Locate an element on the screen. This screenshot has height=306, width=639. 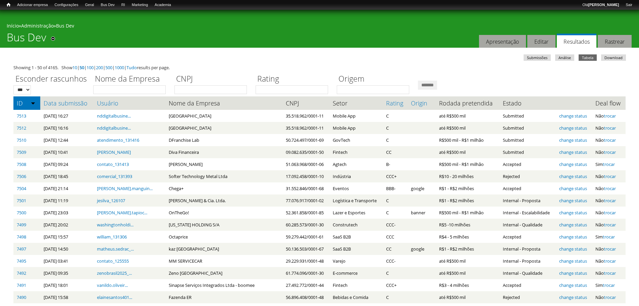
td: R$4 - 5 milhões is located at coordinates (467, 237).